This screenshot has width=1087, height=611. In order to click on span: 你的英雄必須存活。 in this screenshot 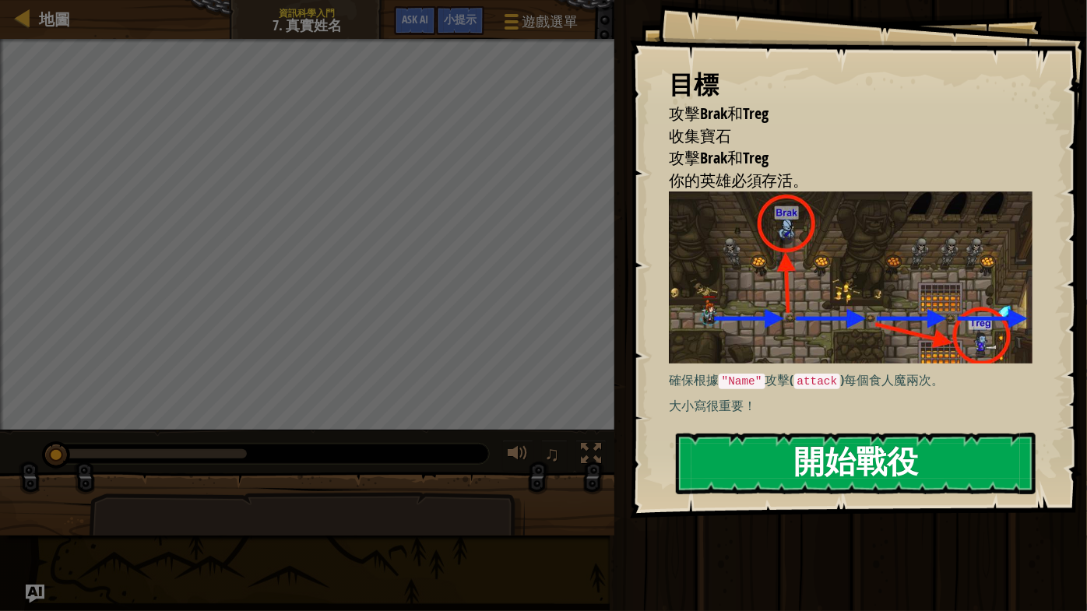, I will do `click(739, 180)`.